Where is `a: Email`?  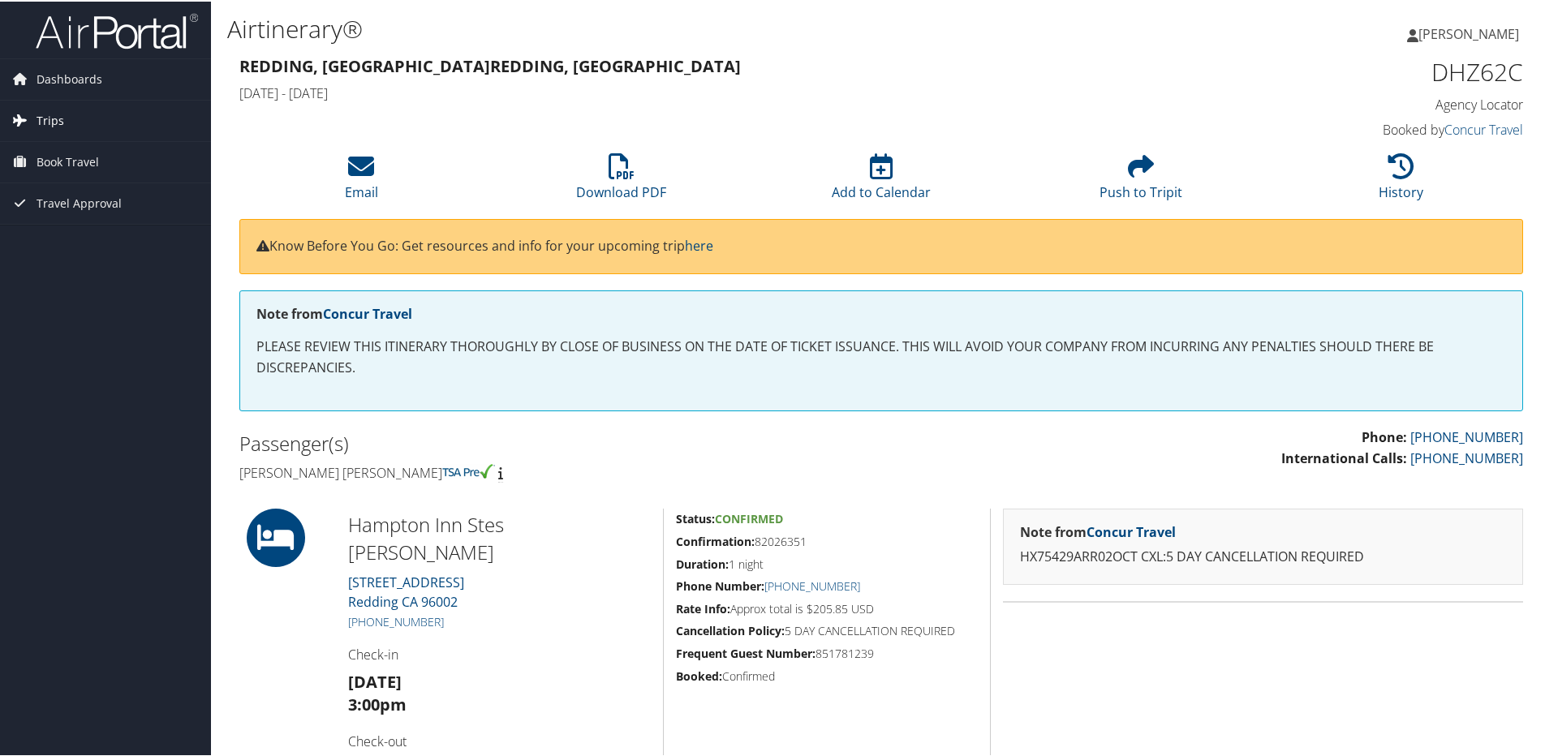
a: Email is located at coordinates (361, 180).